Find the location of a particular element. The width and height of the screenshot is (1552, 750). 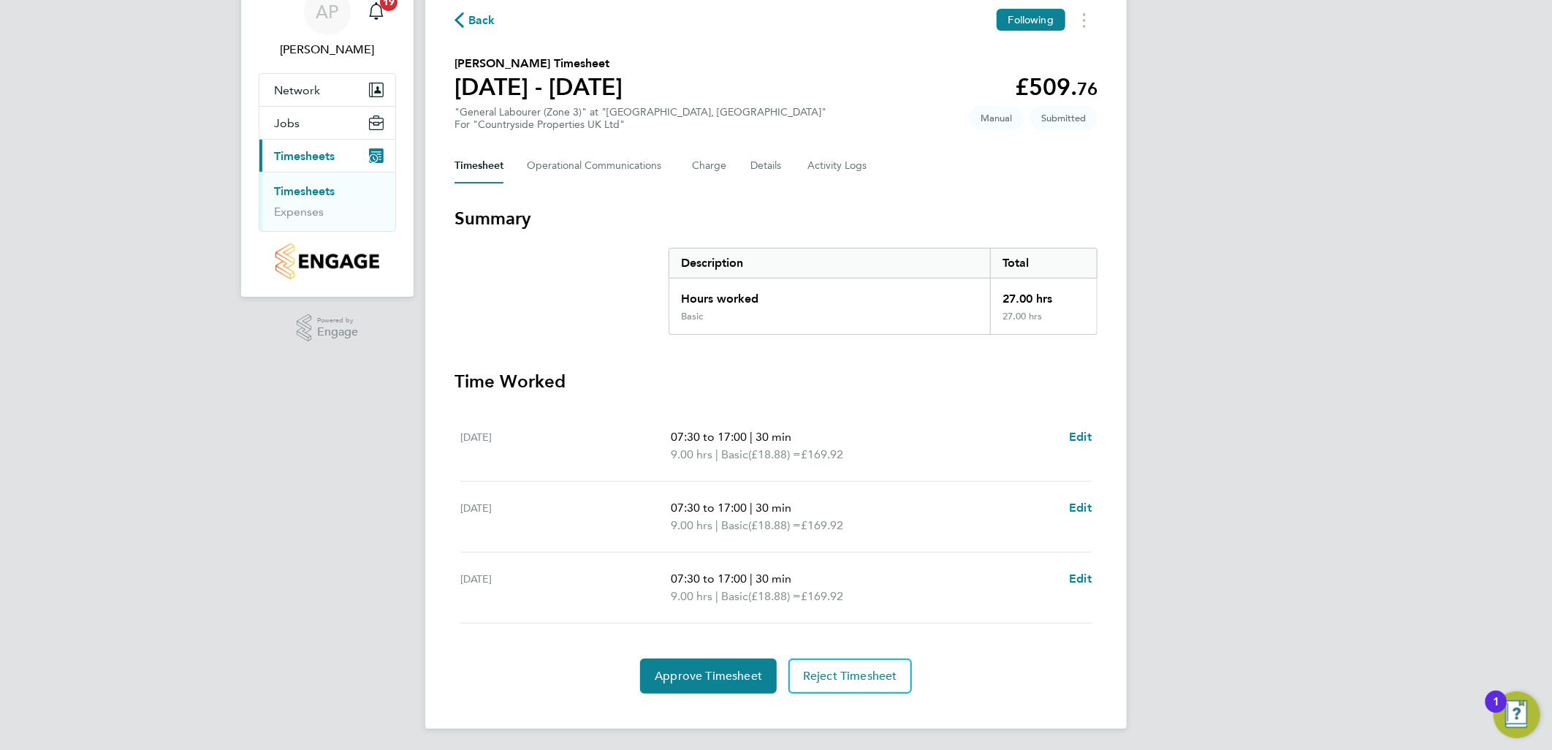

h3: Summary is located at coordinates (776, 218).